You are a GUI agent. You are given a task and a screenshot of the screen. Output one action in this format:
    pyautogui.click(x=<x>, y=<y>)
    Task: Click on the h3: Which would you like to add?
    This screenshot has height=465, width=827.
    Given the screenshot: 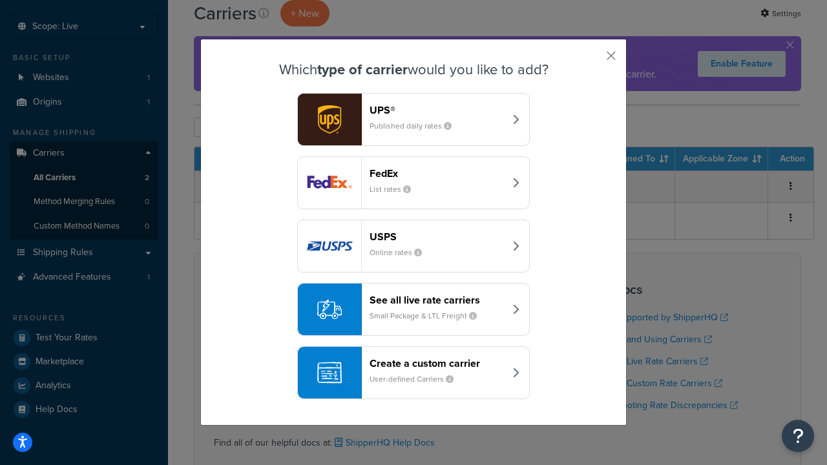 What is the action you would take?
    pyautogui.click(x=413, y=70)
    